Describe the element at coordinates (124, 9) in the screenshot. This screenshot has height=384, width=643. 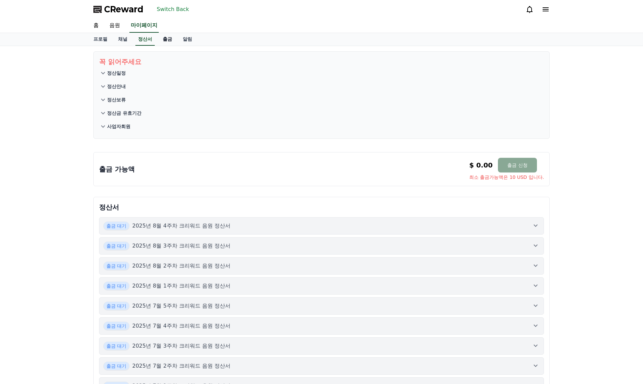
I see `span: CReward` at that location.